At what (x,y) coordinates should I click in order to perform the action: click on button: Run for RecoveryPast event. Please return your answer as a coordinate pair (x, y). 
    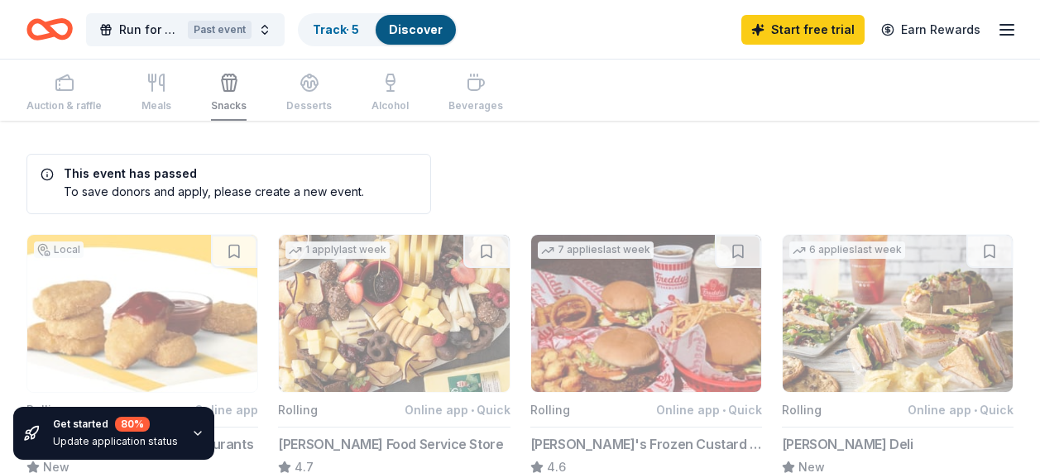
    Looking at the image, I should click on (185, 30).